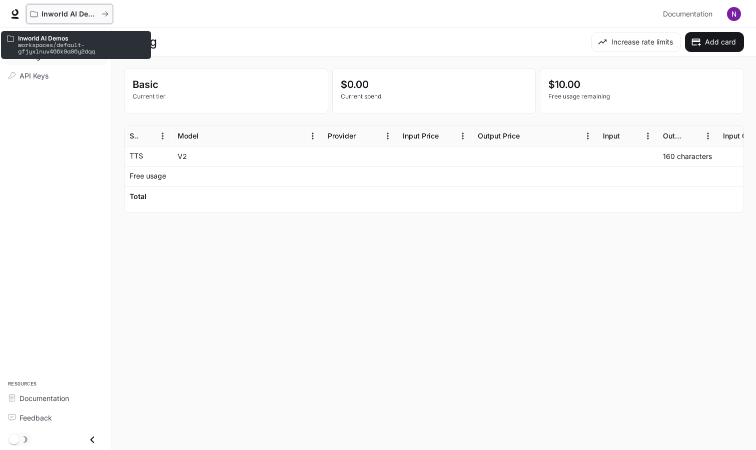  Describe the element at coordinates (34, 76) in the screenshot. I see `span: API Keys` at that location.